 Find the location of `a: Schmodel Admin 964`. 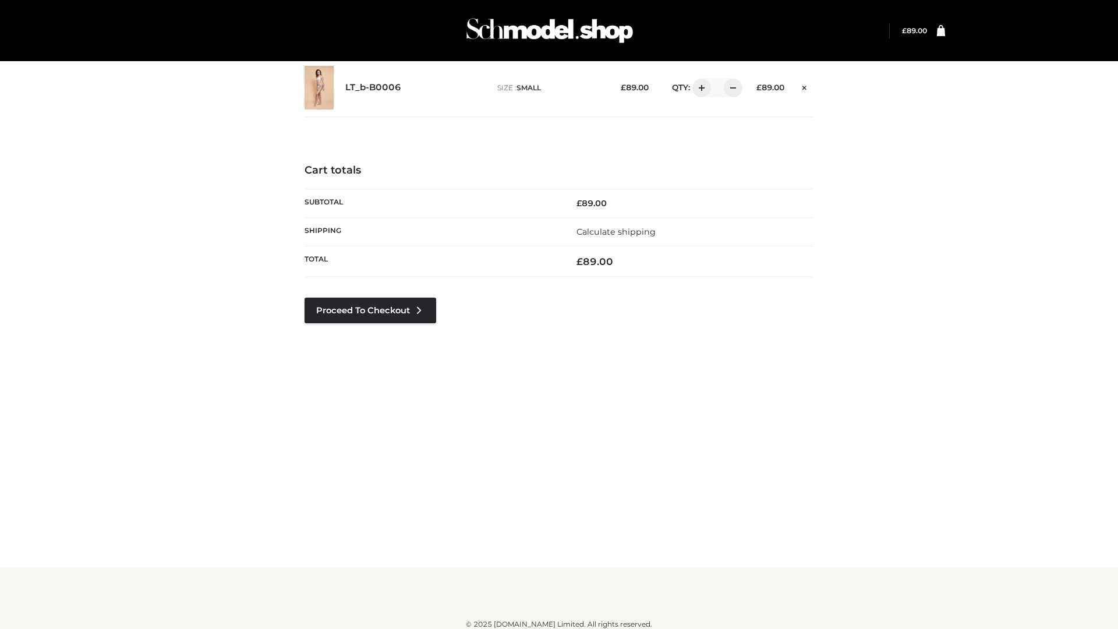

a: Schmodel Admin 964 is located at coordinates (550, 30).